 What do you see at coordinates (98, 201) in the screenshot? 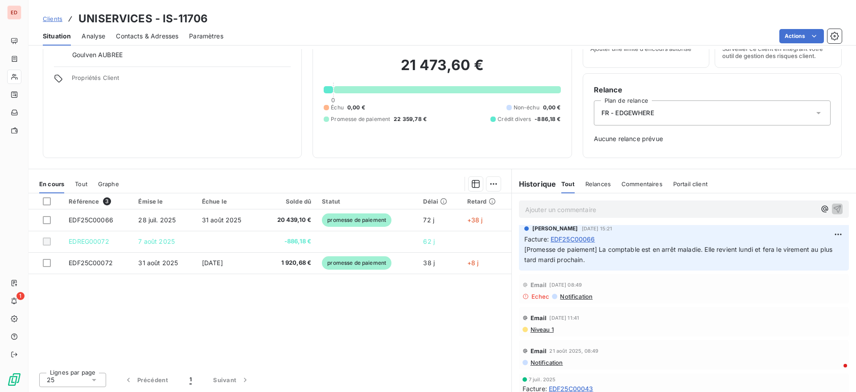
I see `div: Référence` at bounding box center [98, 201].